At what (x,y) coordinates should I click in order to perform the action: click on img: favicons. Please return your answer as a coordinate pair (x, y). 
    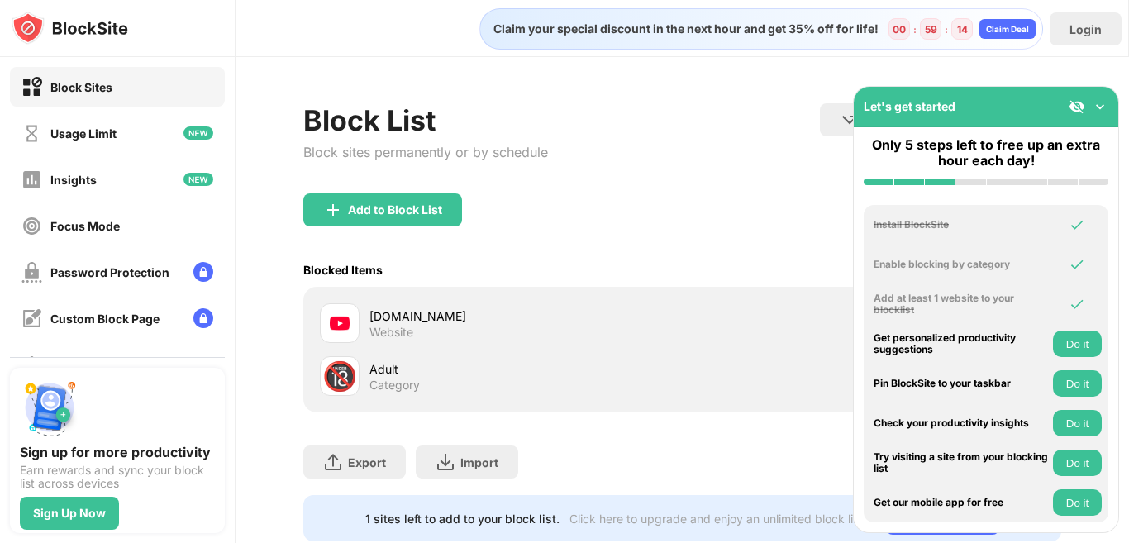
    Looking at the image, I should click on (340, 323).